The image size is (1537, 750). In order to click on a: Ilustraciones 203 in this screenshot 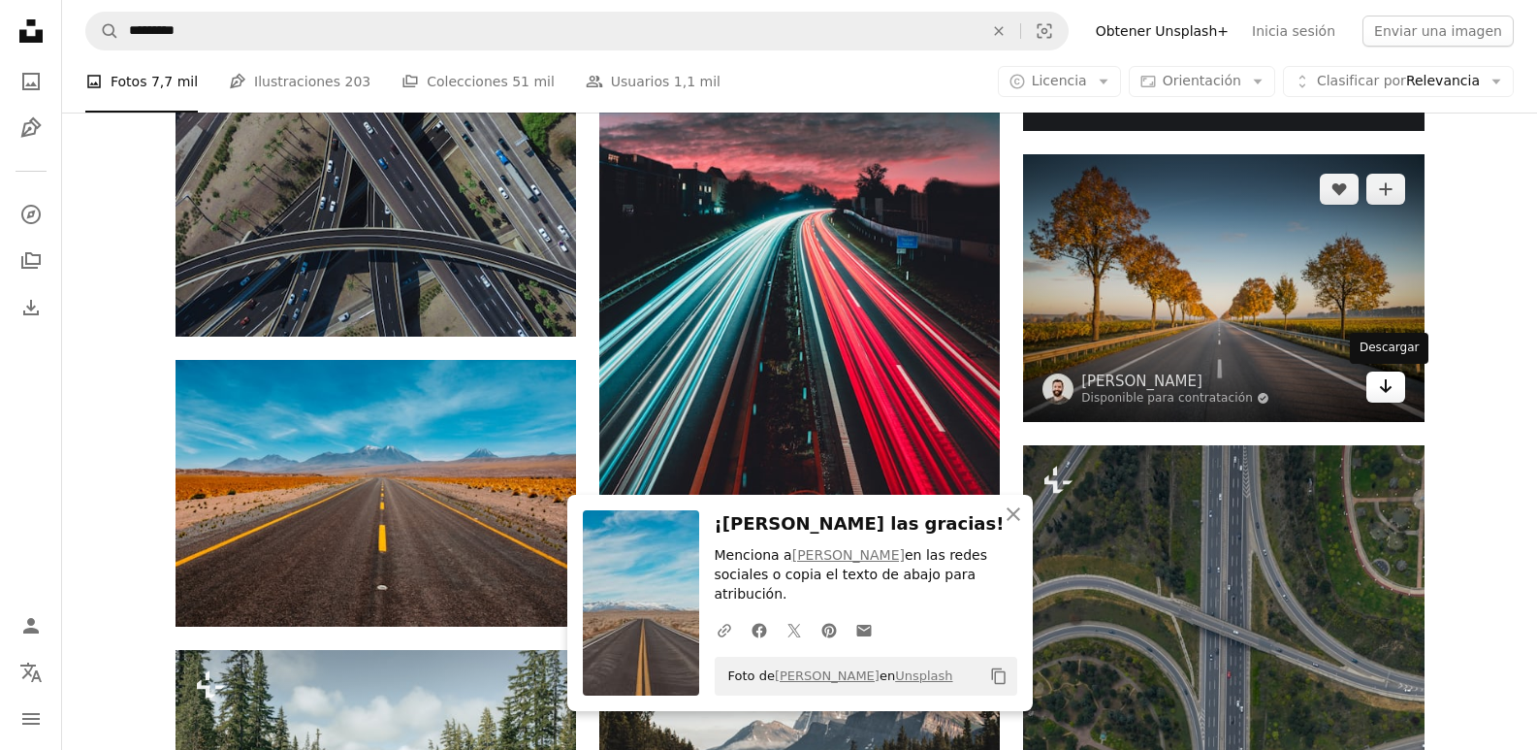, I will do `click(300, 81)`.